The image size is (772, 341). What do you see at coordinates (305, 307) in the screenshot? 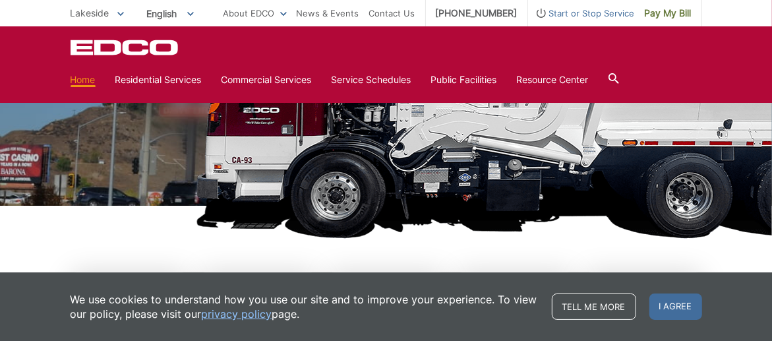
I see `p: We use cookies to understand how you use our site and to improve your experience. To view our pol...` at bounding box center [305, 307].